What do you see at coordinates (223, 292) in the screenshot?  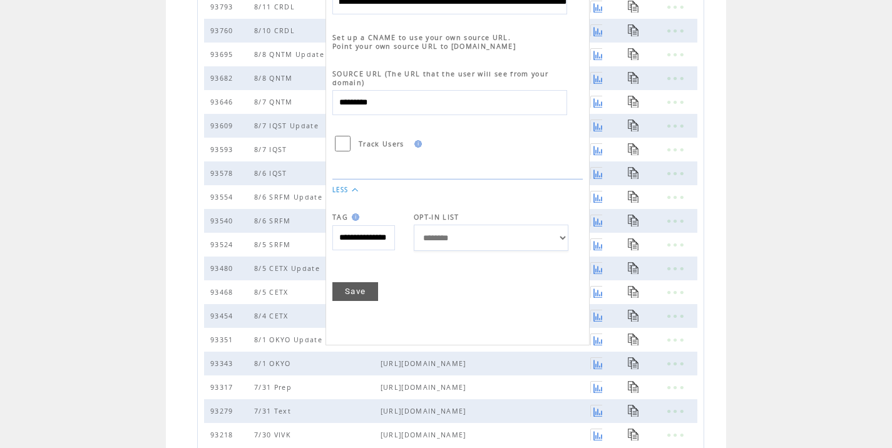 I see `span: 93468` at bounding box center [223, 292].